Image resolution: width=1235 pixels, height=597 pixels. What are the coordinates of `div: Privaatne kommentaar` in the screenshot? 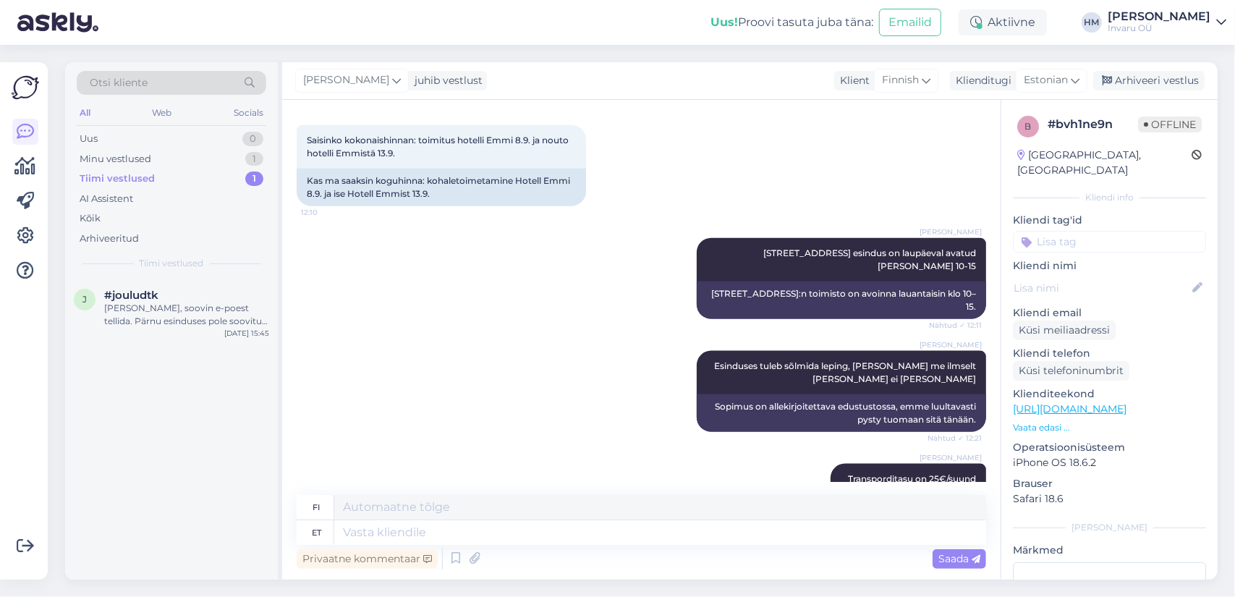 It's located at (367, 558).